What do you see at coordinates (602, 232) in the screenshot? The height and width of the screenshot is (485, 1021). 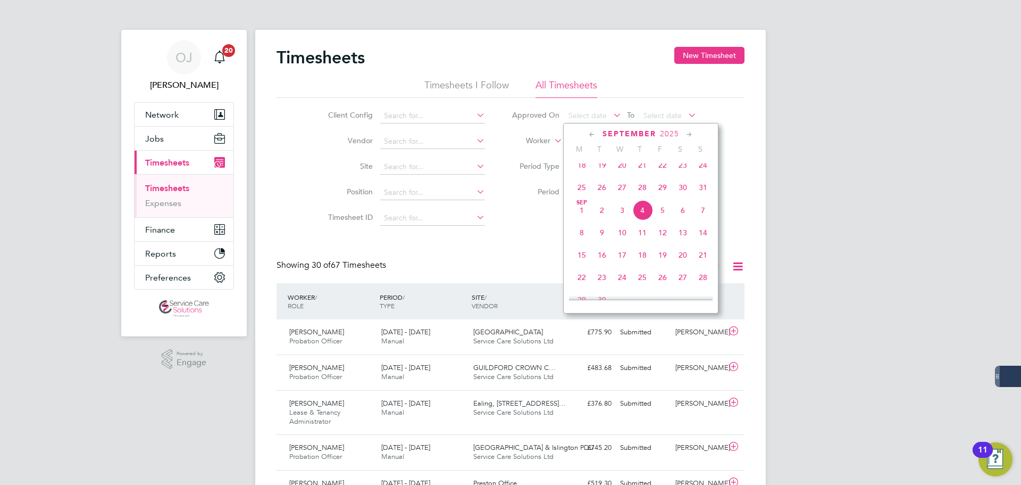 I see `span: 9` at bounding box center [602, 232].